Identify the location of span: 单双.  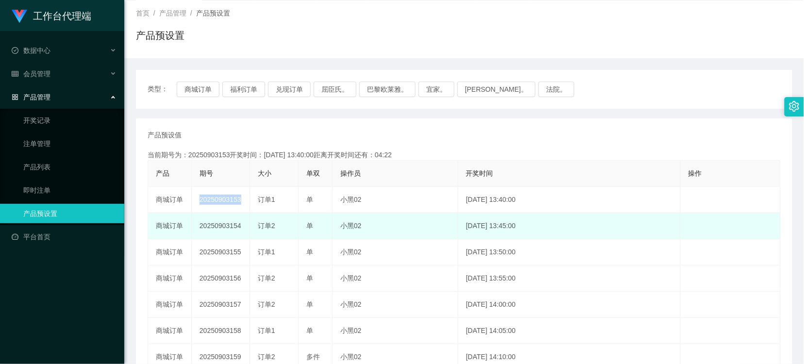
(313, 173).